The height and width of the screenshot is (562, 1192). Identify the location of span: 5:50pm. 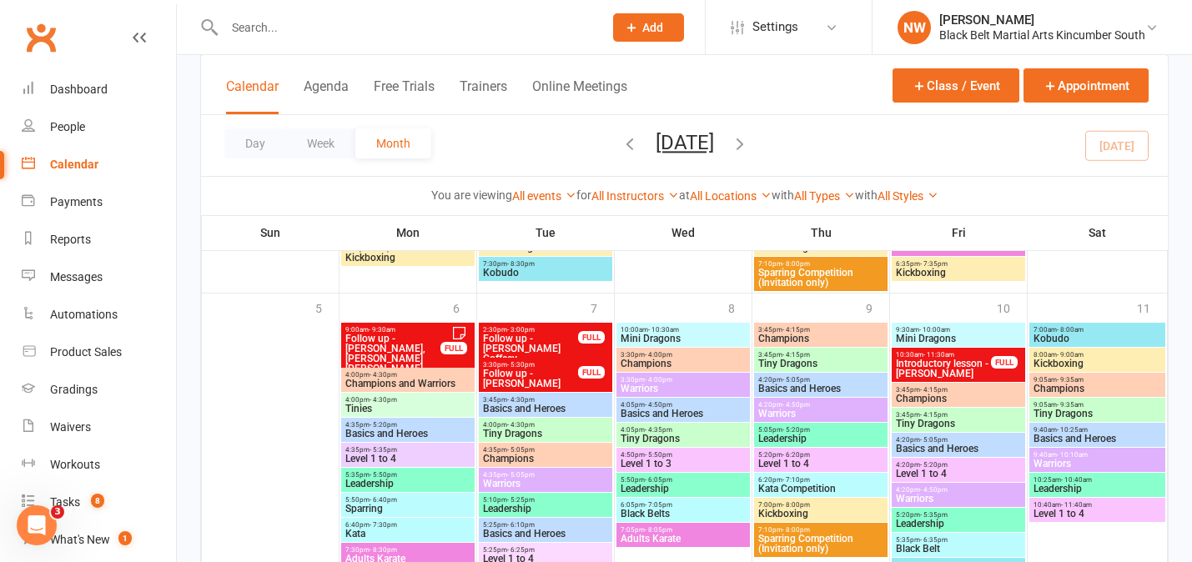
(683, 480).